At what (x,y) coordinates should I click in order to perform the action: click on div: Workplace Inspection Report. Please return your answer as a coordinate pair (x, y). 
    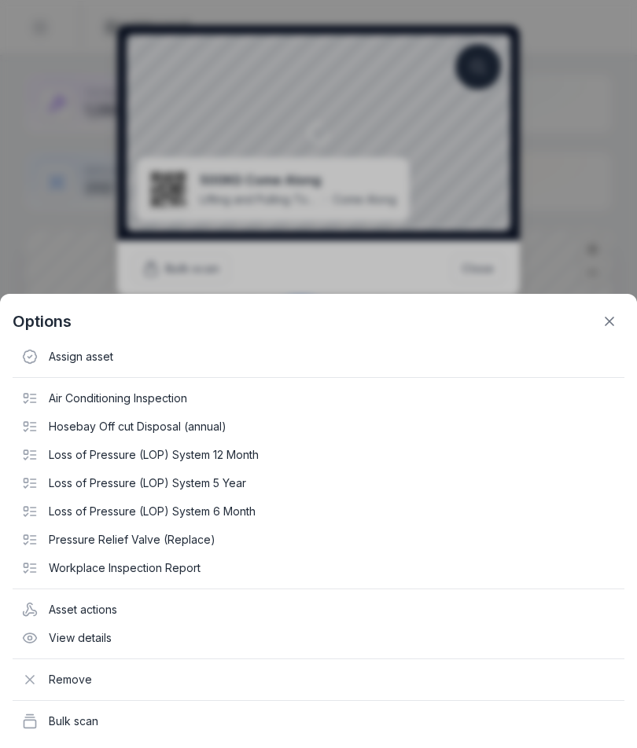
    Looking at the image, I should click on (318, 568).